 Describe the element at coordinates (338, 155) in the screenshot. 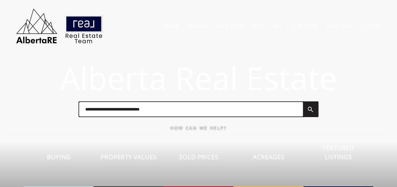

I see `a: Featured Listings` at that location.